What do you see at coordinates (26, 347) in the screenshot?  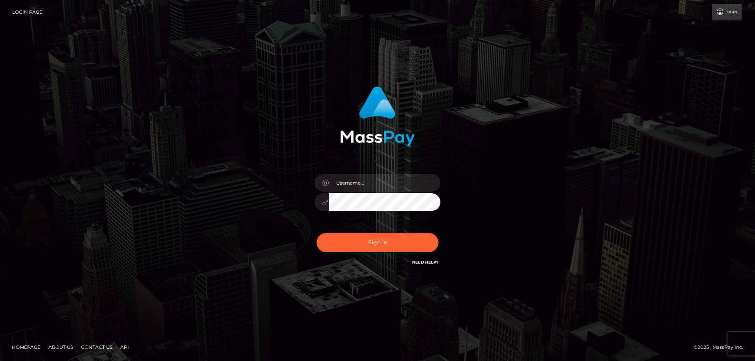 I see `a: Homepage` at bounding box center [26, 347].